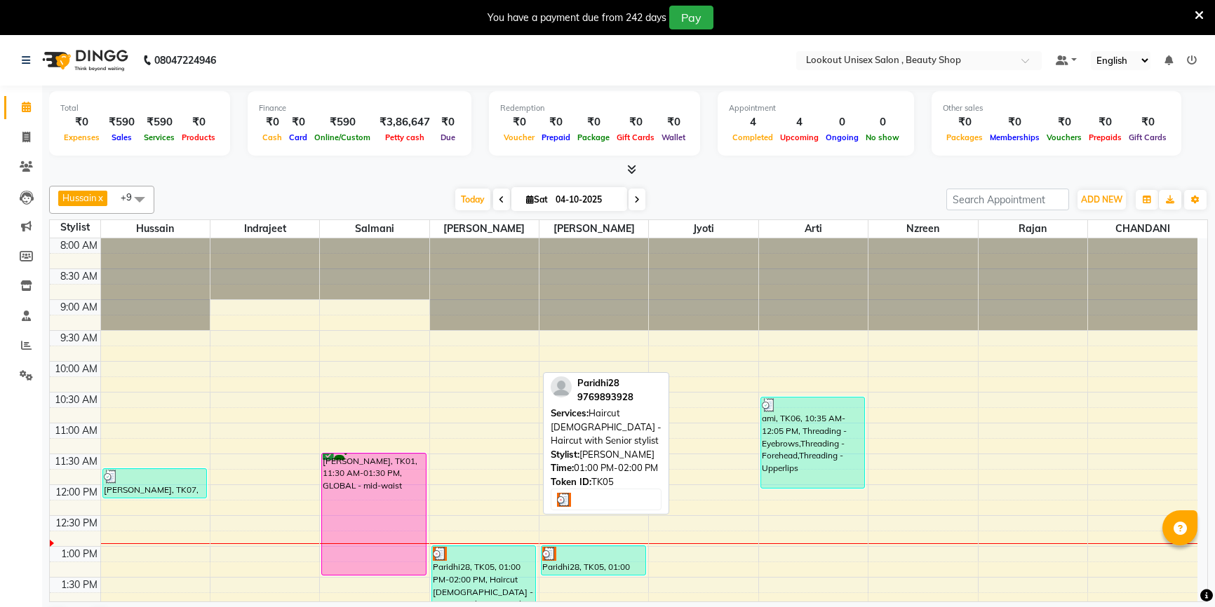 This screenshot has height=607, width=1215. What do you see at coordinates (605, 398) in the screenshot?
I see `div: 9769893928` at bounding box center [605, 398].